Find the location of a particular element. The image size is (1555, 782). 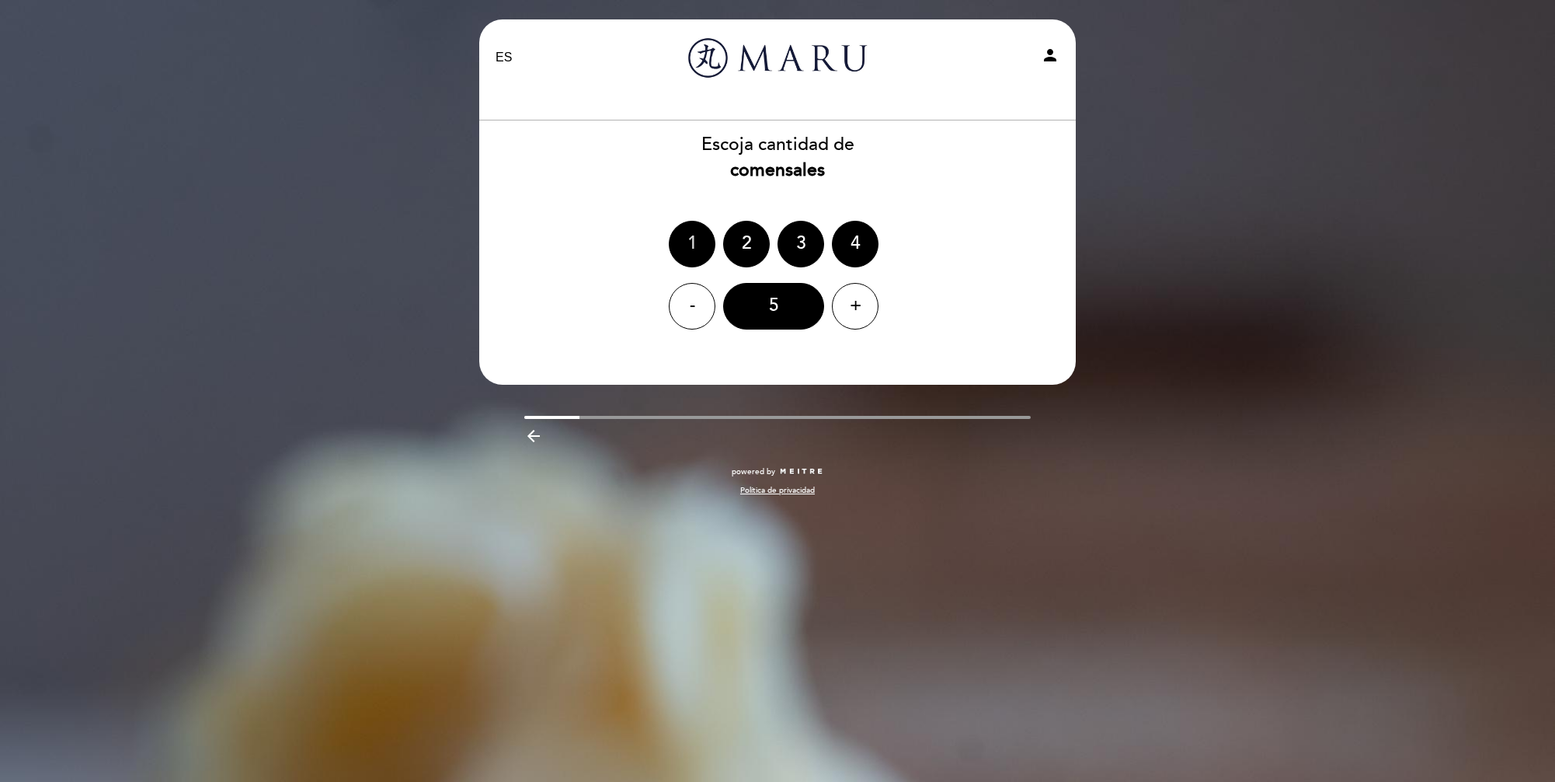

div: 4 is located at coordinates (855, 244).